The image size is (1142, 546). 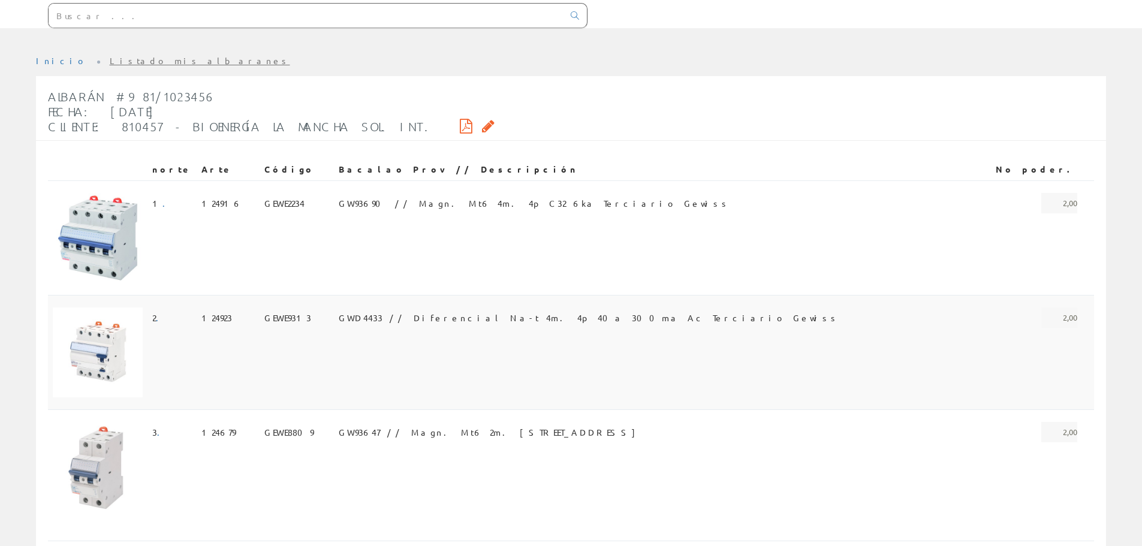 What do you see at coordinates (466, 126) in the screenshot?
I see `i: Descargar PDF` at bounding box center [466, 126].